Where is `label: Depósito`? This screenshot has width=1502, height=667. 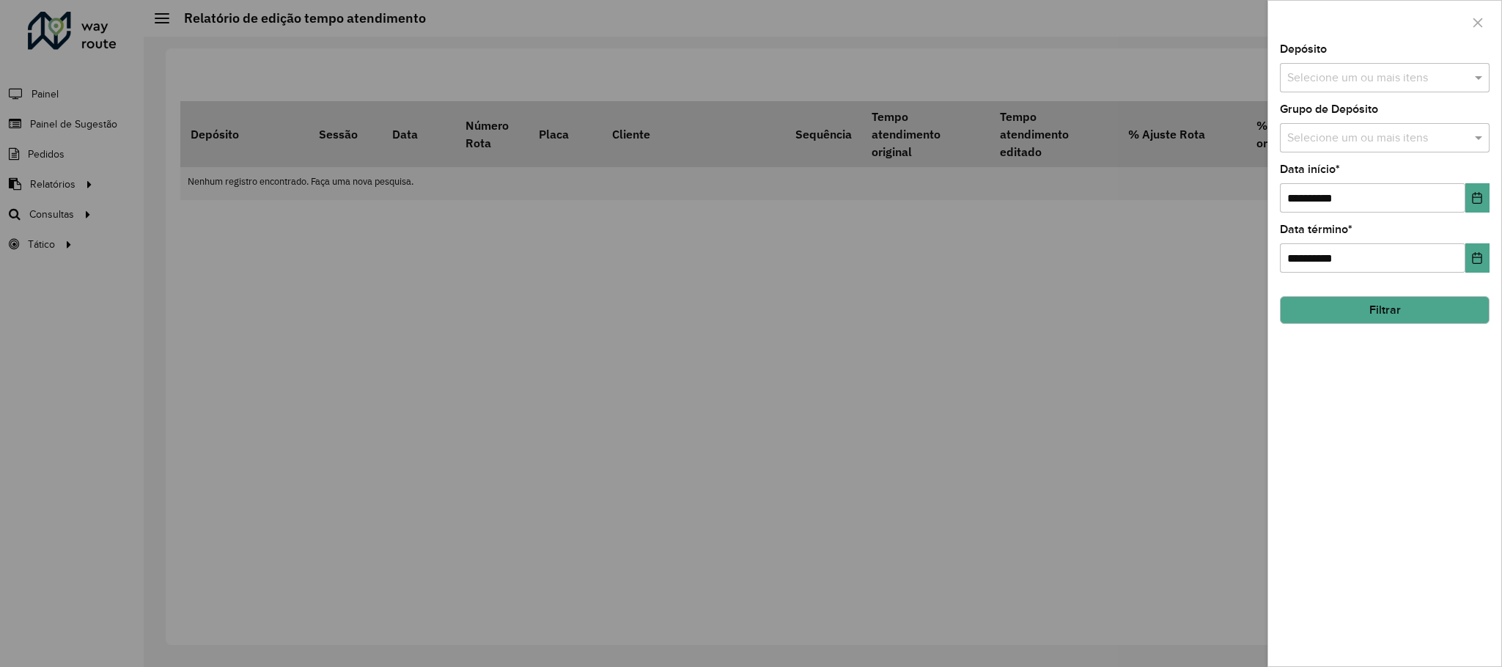 label: Depósito is located at coordinates (1303, 49).